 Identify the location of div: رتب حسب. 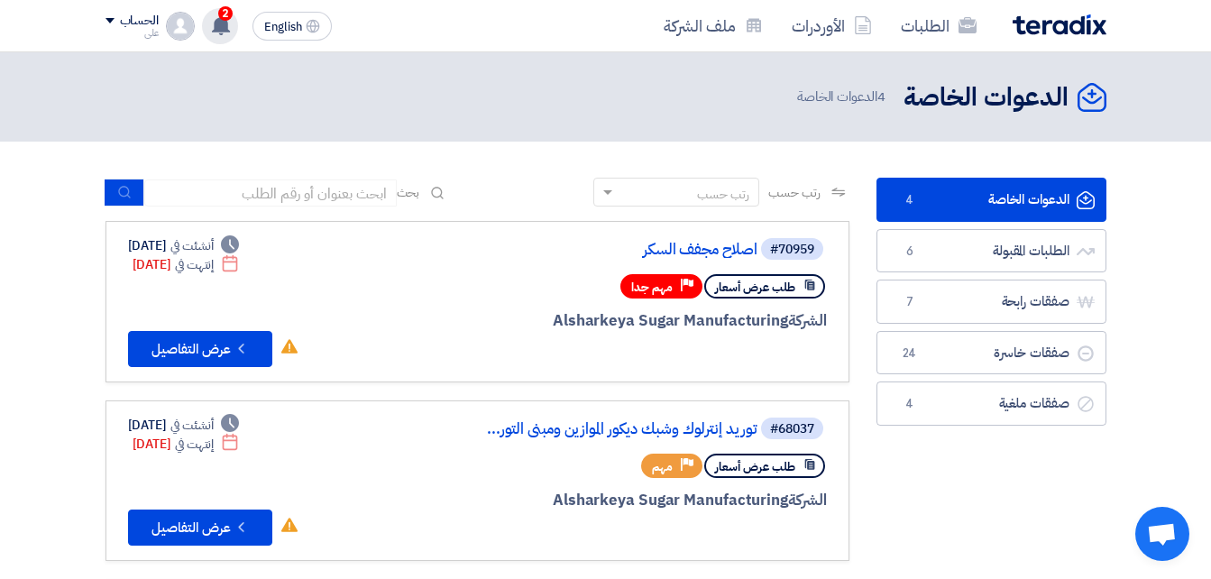
(723, 194).